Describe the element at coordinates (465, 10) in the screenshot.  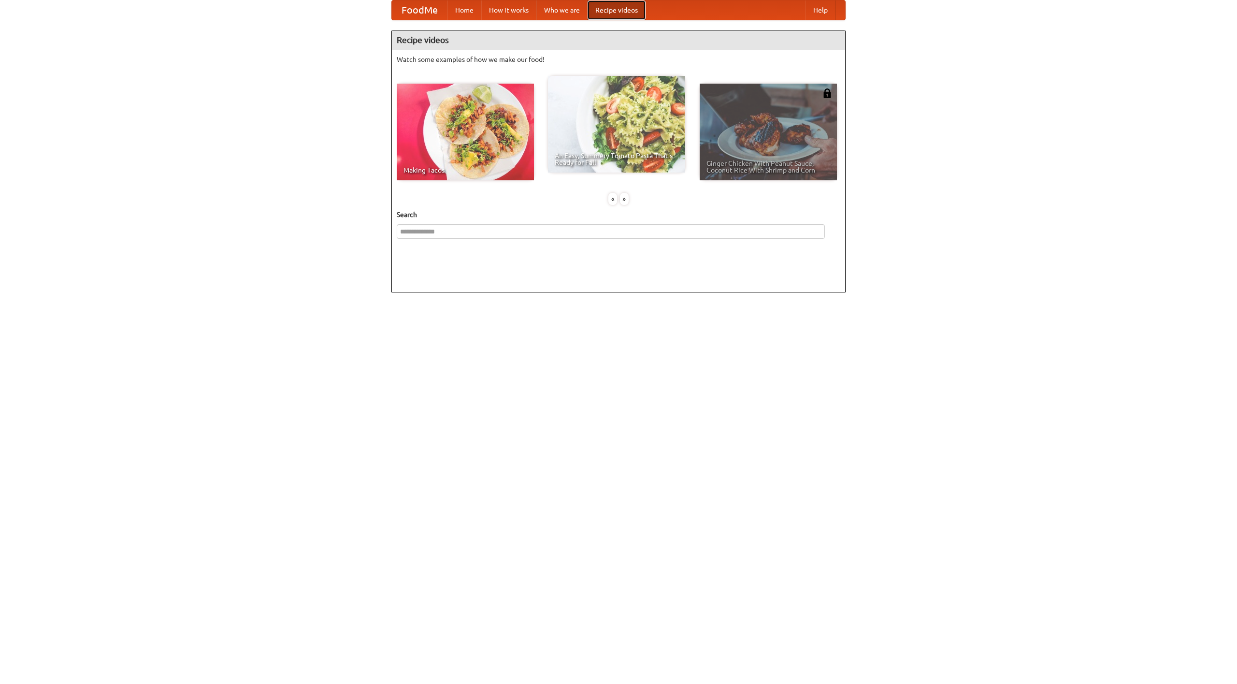
I see `a: Home` at that location.